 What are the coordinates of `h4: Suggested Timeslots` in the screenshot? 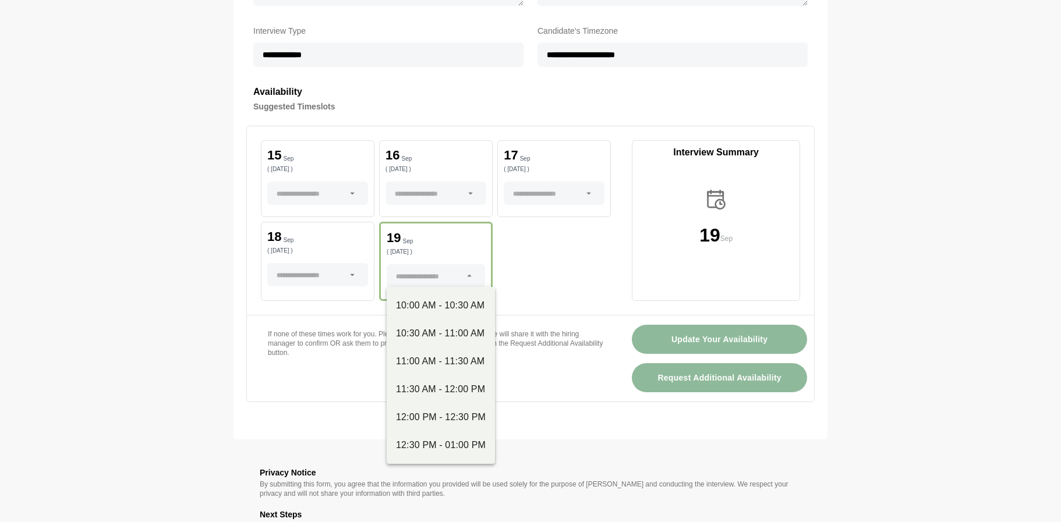 It's located at (530, 107).